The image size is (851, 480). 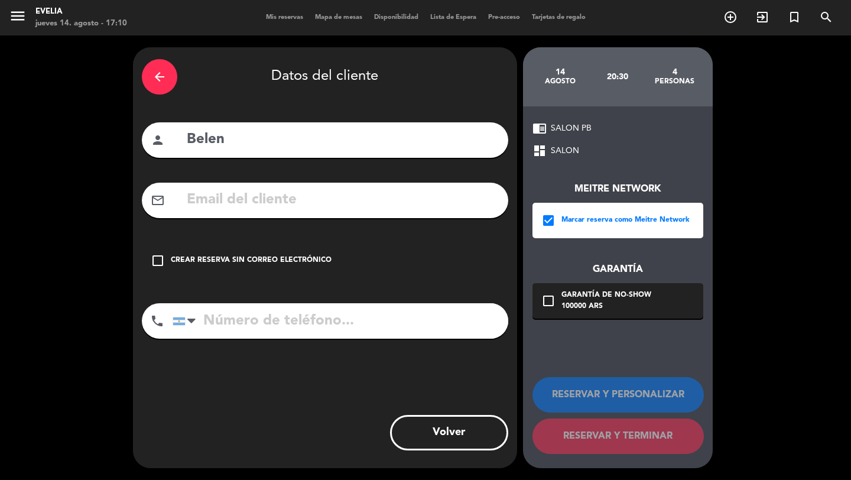 I want to click on button: menu, so click(x=18, y=18).